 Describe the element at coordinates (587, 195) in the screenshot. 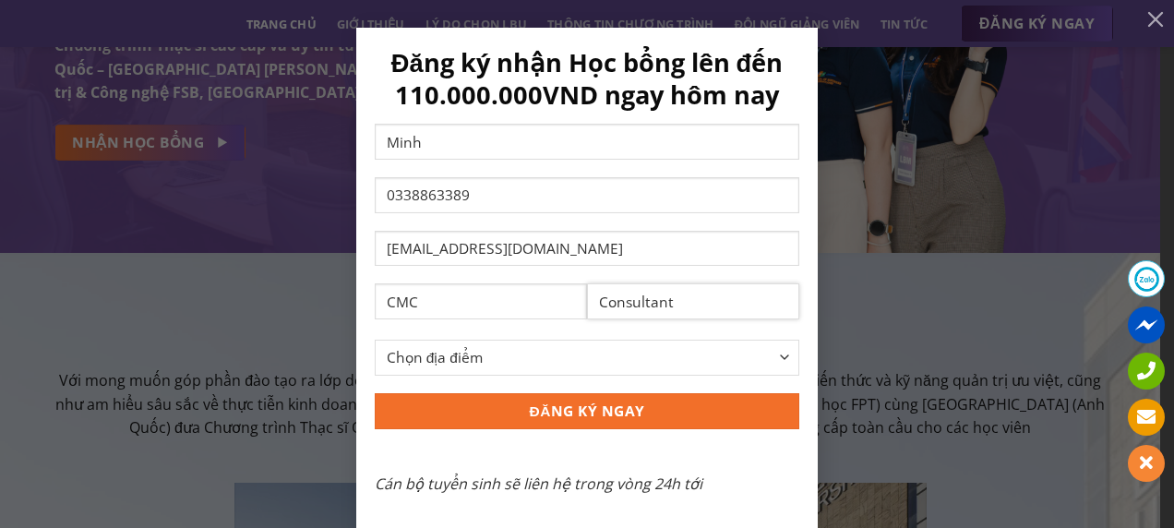

I see `input: Số điện thoại` at that location.